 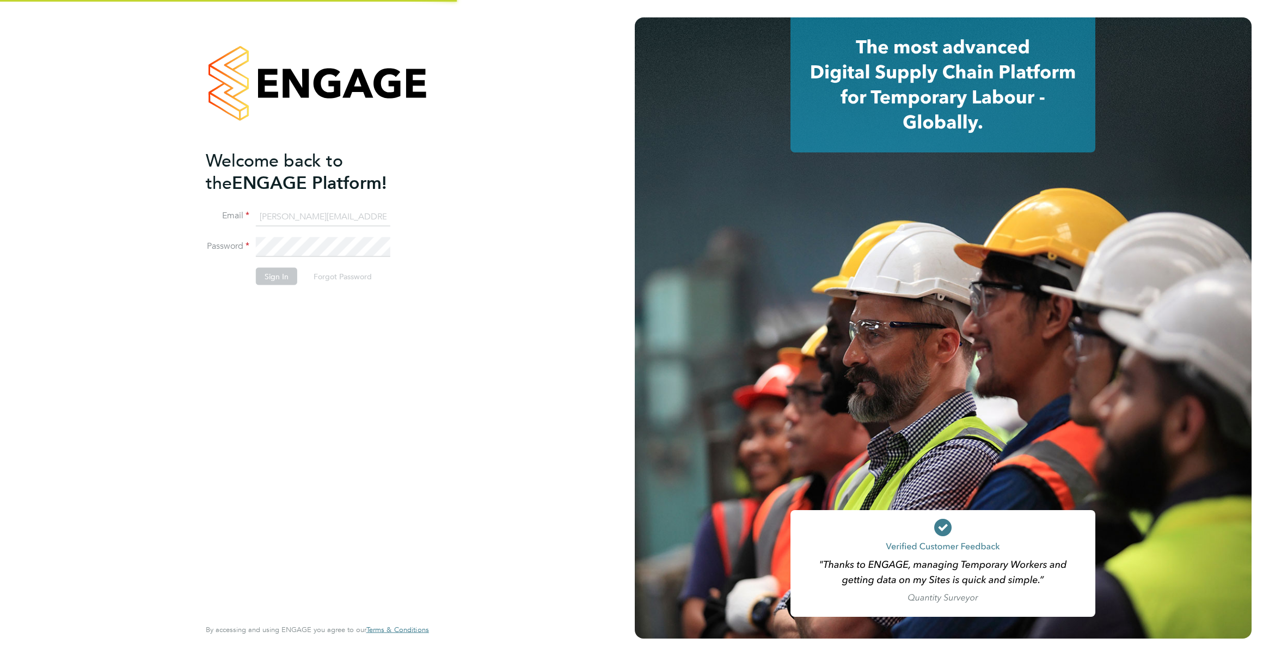 I want to click on label: Email, so click(x=228, y=216).